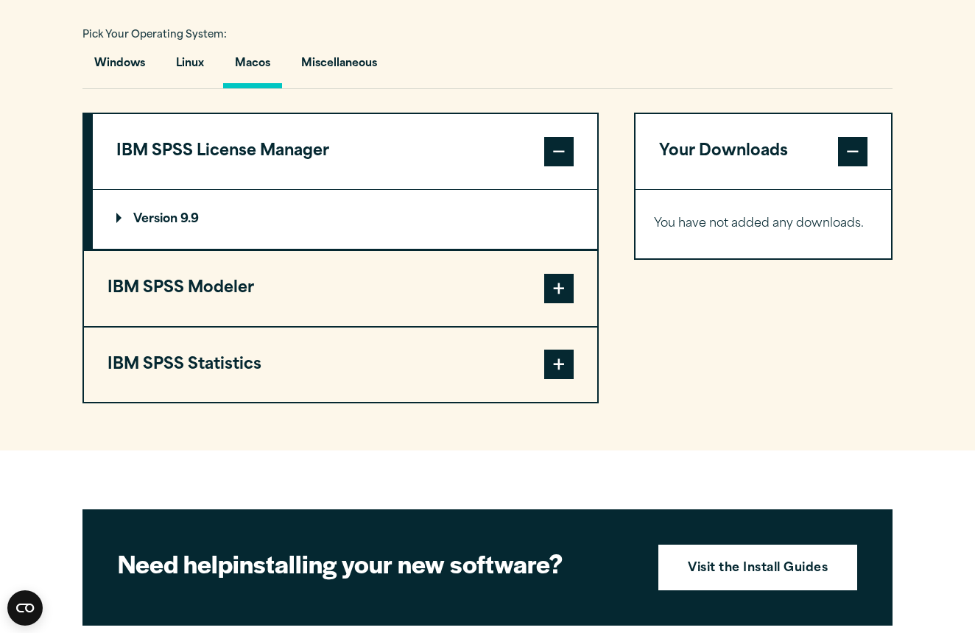 The image size is (975, 633). What do you see at coordinates (345, 219) in the screenshot?
I see `summary: Version 9.9` at bounding box center [345, 219].